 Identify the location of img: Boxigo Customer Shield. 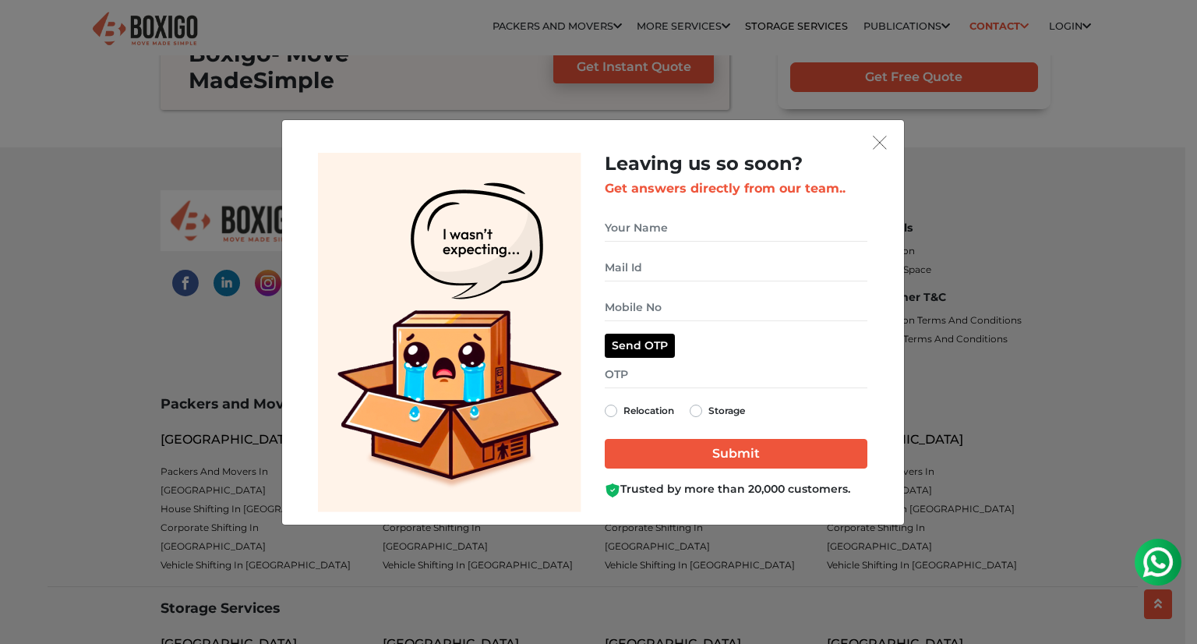
(613, 490).